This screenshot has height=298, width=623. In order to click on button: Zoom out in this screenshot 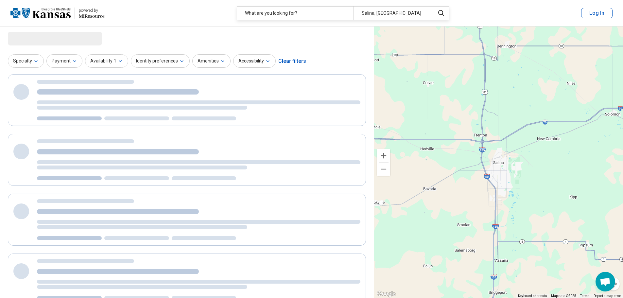, I will do `click(384, 169)`.